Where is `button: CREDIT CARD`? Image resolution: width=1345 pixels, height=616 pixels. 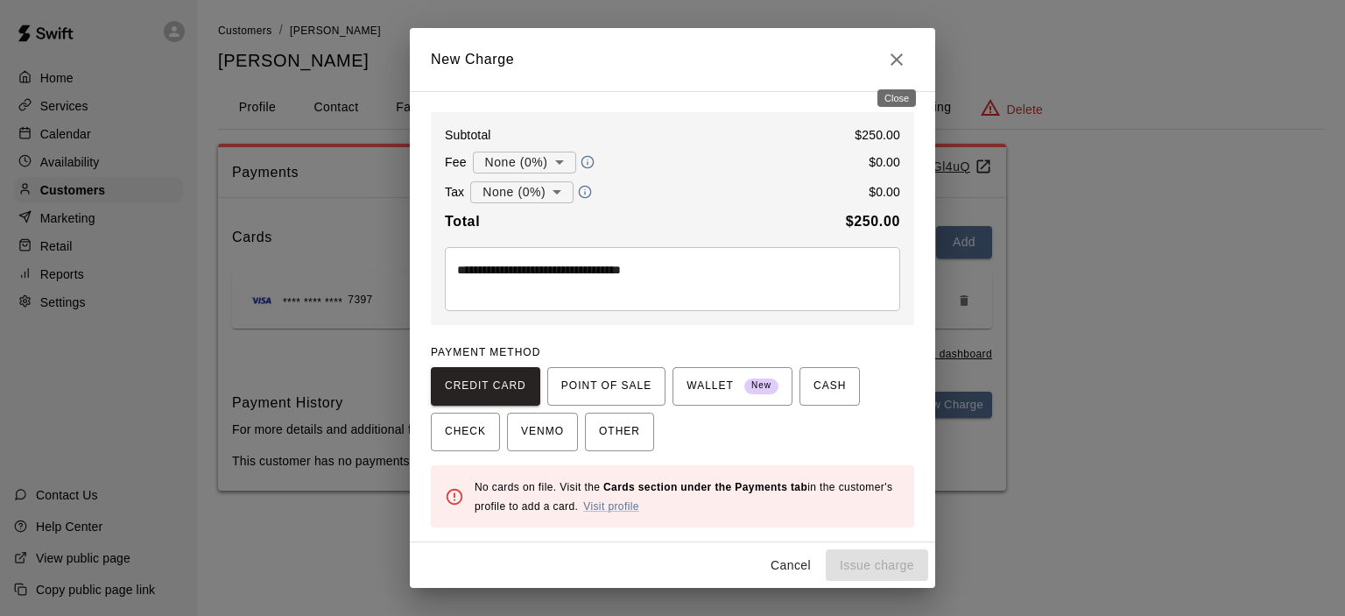 button: CREDIT CARD is located at coordinates (485, 386).